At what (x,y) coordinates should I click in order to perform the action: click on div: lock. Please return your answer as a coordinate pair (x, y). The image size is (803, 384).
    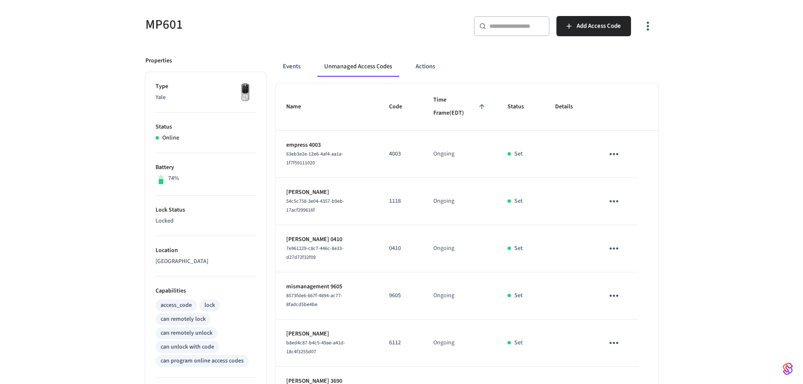
    Looking at the image, I should click on (210, 305).